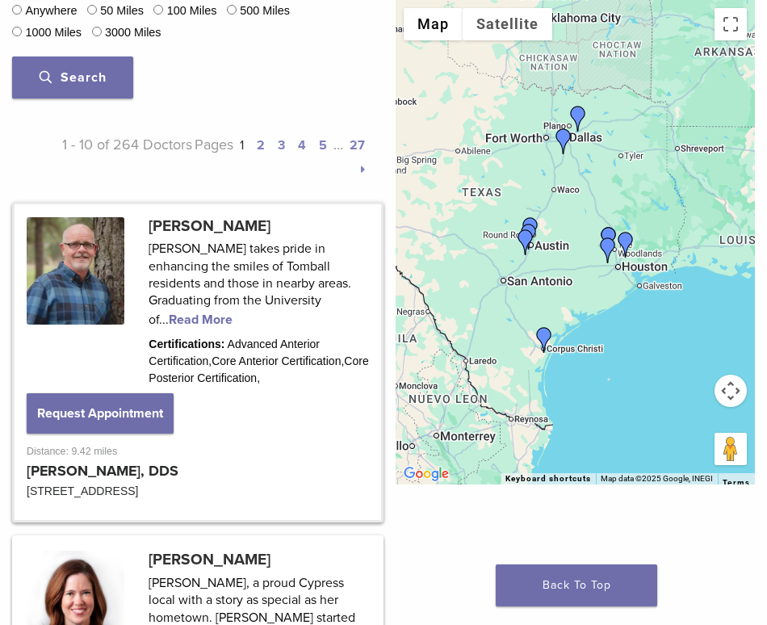 The width and height of the screenshot is (767, 625). I want to click on button: Search, so click(73, 77).